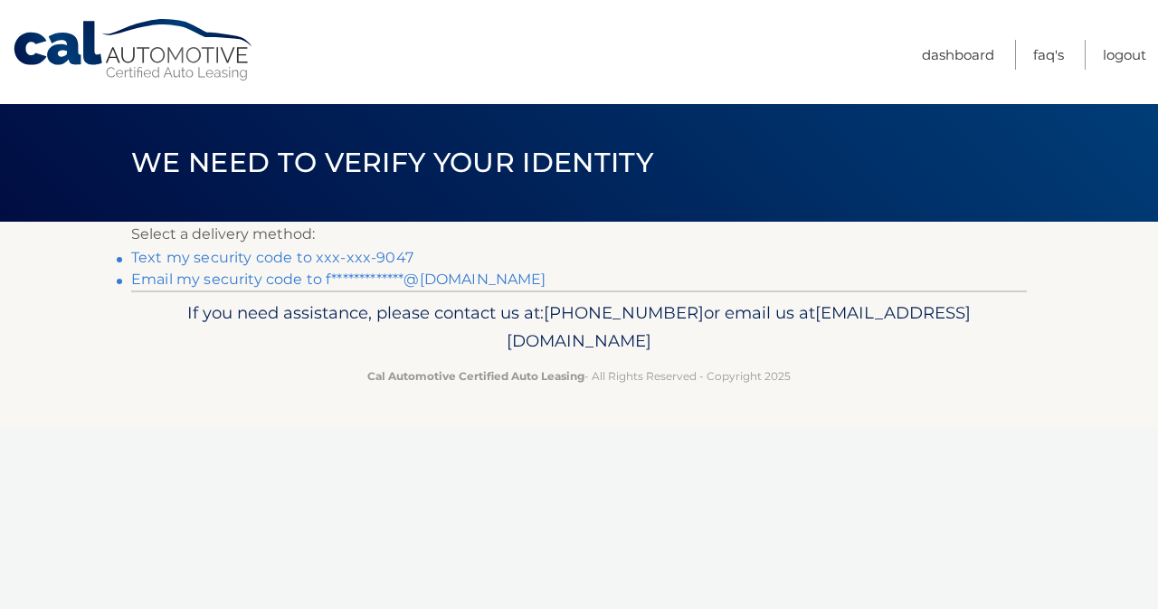  Describe the element at coordinates (579, 328) in the screenshot. I see `p: If you need assistance, please contact us at: or email us at` at that location.